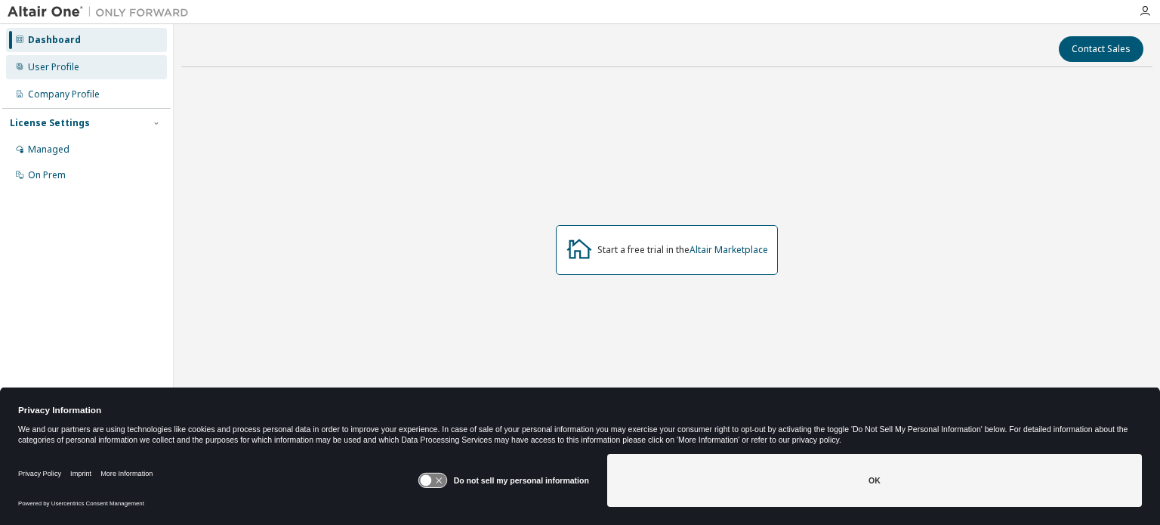 The height and width of the screenshot is (525, 1160). I want to click on div: License Settings, so click(50, 123).